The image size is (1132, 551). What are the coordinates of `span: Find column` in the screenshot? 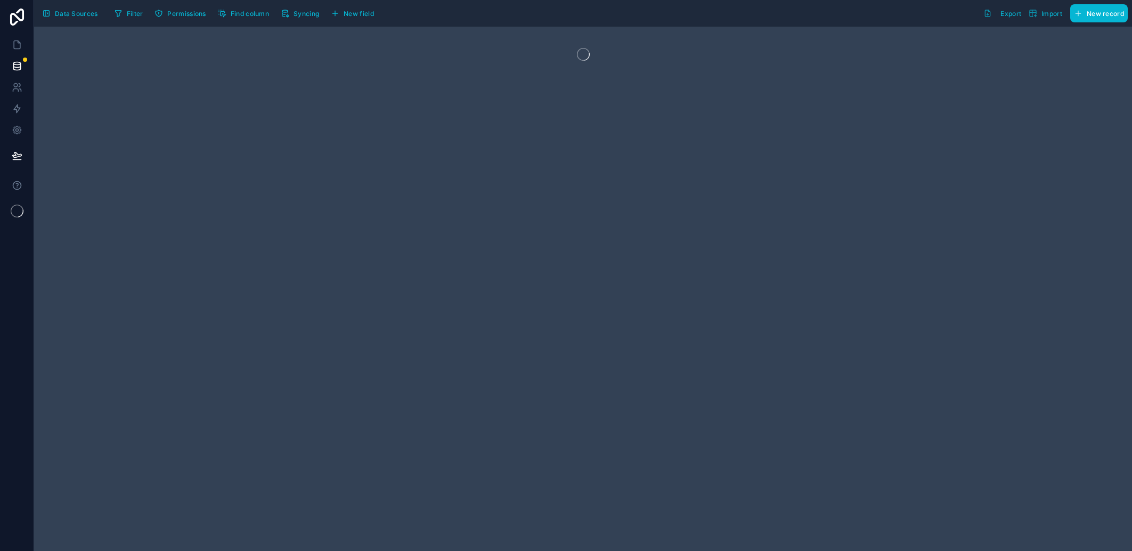 It's located at (250, 13).